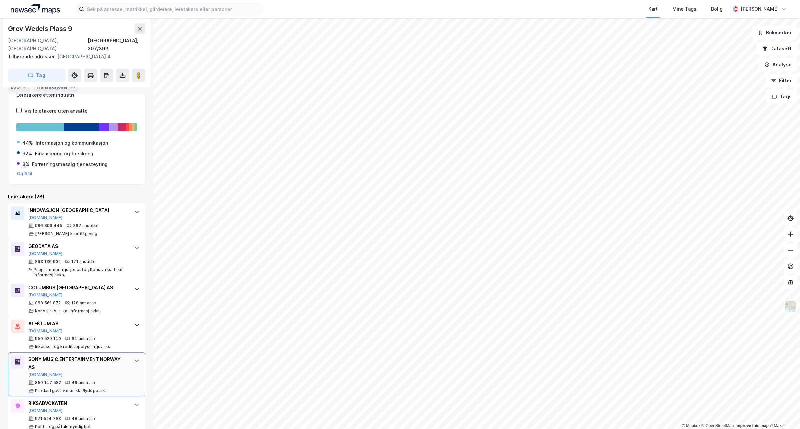  I want to click on div: 44%, so click(28, 143).